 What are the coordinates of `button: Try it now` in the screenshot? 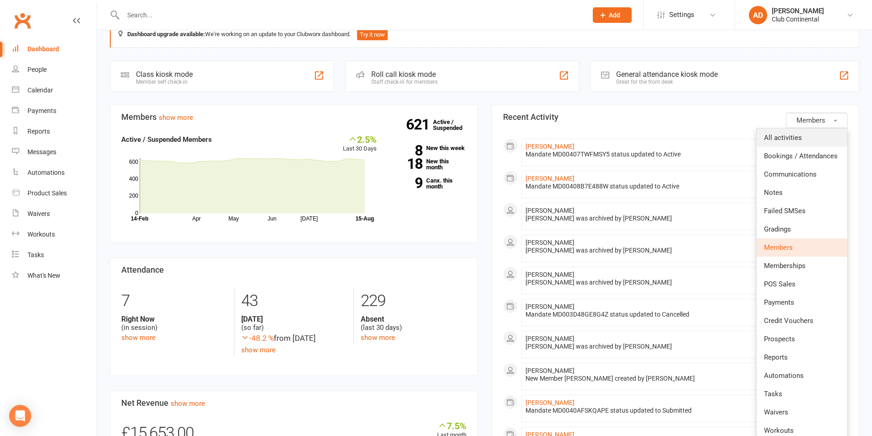 It's located at (372, 35).